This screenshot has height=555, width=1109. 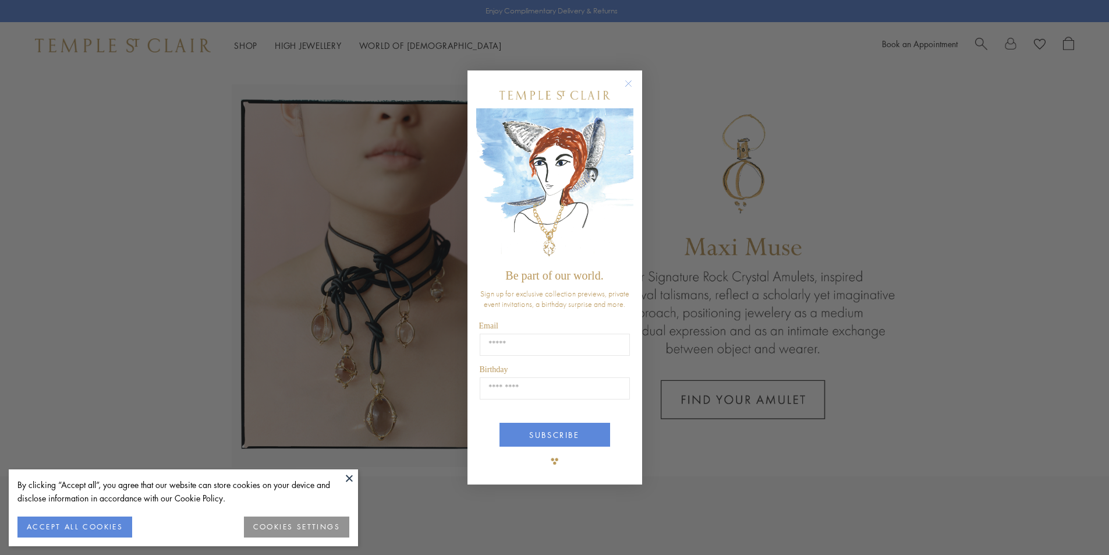 What do you see at coordinates (555, 186) in the screenshot?
I see `img: c4a9eb12-d91a-4d4a-8ee0-386386f4f338.jpeg` at bounding box center [555, 186].